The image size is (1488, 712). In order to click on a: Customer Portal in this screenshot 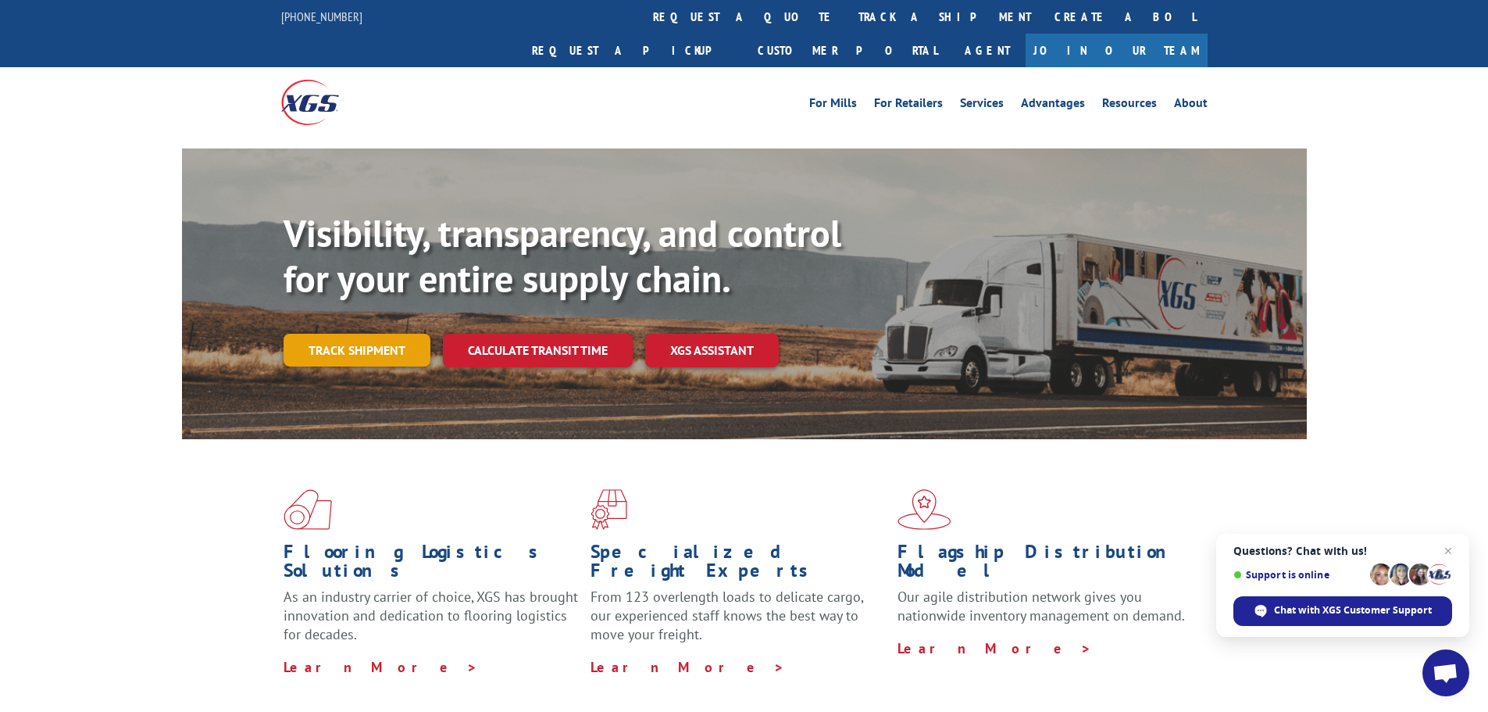, I will do `click(848, 50)`.